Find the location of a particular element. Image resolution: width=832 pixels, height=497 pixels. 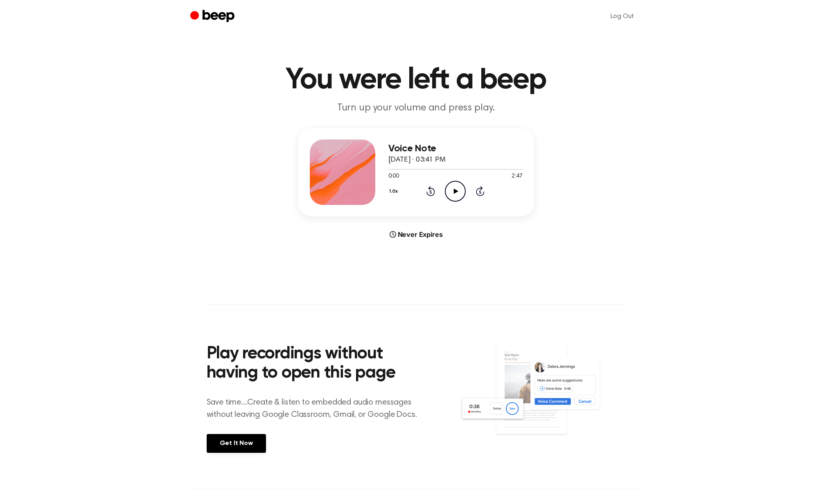

a: Get It Now is located at coordinates (236, 443).